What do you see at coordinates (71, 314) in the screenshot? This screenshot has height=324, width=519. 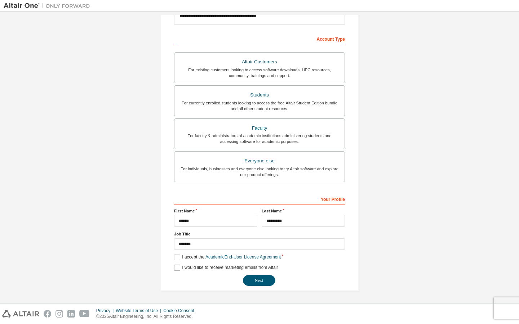 I see `img: linkedin.svg` at bounding box center [71, 314].